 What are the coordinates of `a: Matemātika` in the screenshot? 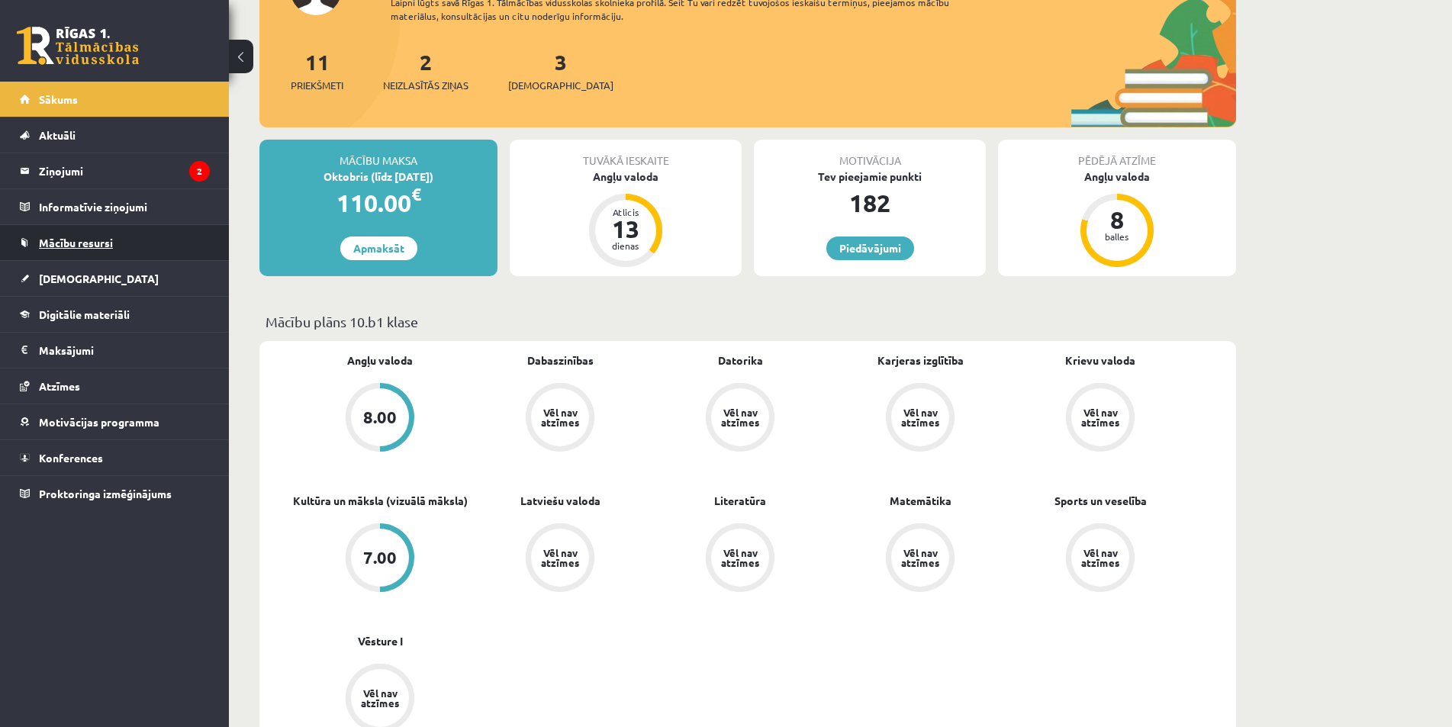 It's located at (920, 501).